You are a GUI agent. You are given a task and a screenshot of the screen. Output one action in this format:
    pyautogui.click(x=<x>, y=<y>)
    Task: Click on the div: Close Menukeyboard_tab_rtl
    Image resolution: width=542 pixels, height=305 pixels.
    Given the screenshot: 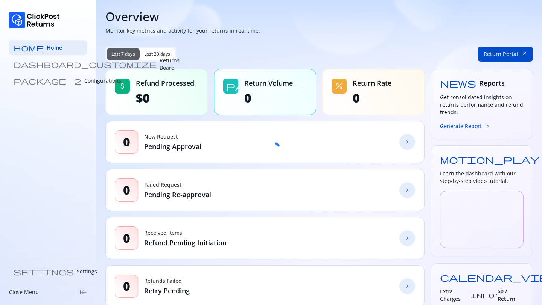 What is the action you would take?
    pyautogui.click(x=48, y=293)
    